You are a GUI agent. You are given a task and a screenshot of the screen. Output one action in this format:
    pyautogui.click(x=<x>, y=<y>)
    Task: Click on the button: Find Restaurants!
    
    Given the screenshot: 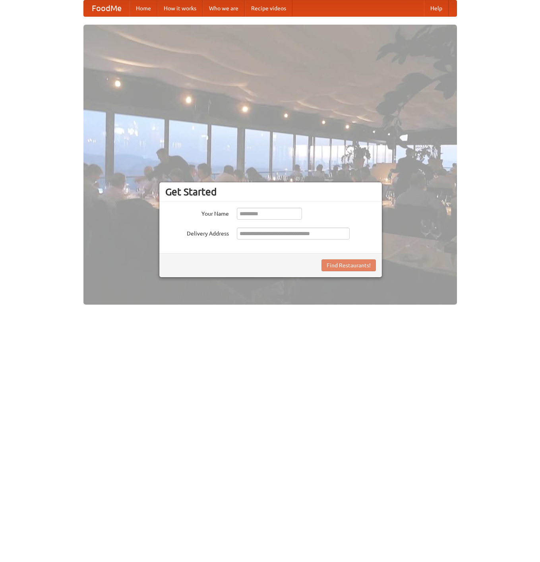 What is the action you would take?
    pyautogui.click(x=348, y=265)
    